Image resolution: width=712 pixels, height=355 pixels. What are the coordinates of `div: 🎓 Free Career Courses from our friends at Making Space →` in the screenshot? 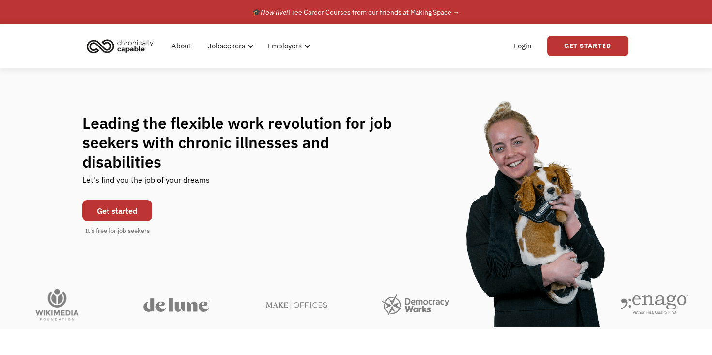 It's located at (356, 12).